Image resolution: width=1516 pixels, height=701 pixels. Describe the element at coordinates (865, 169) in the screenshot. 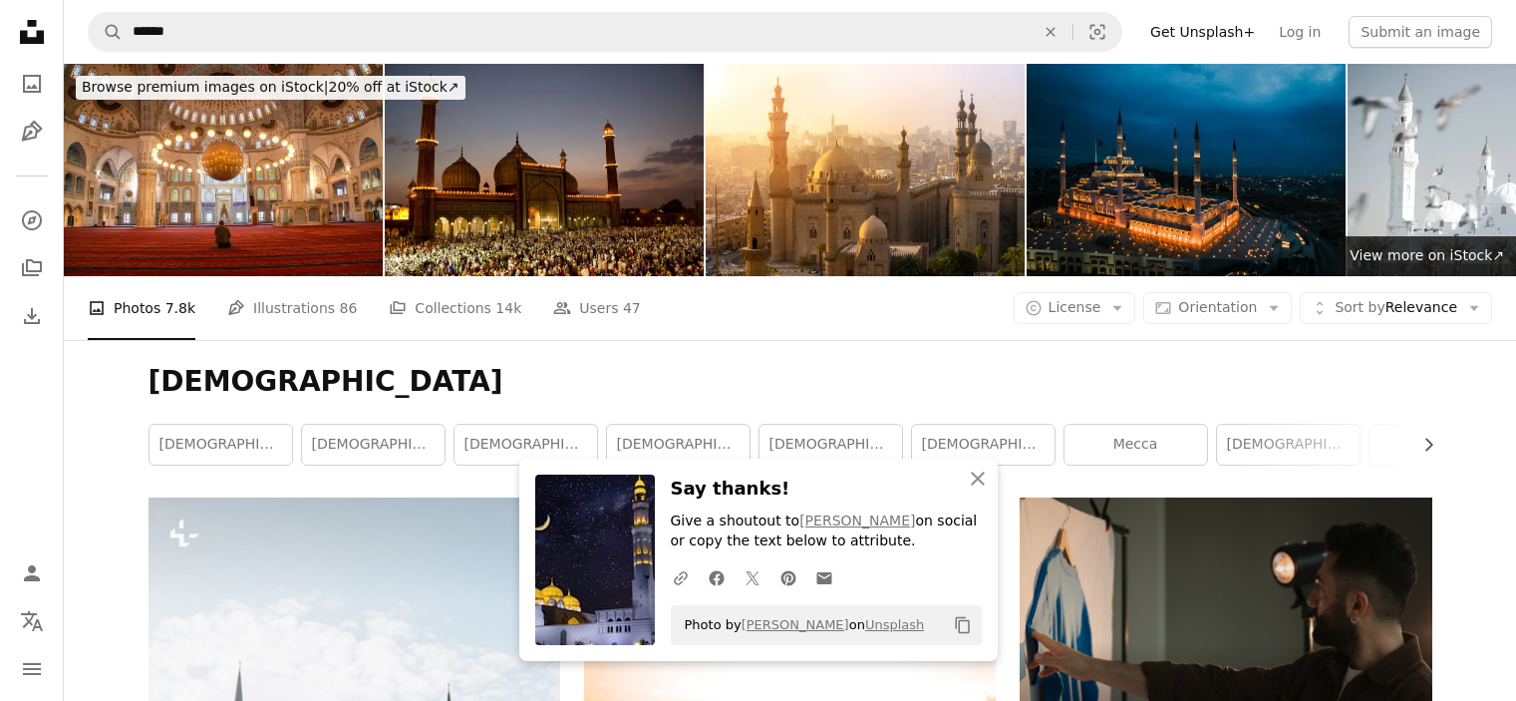

I see `img: From above view of the Mosques of Sultan Hassan and Al-Rifai.` at that location.